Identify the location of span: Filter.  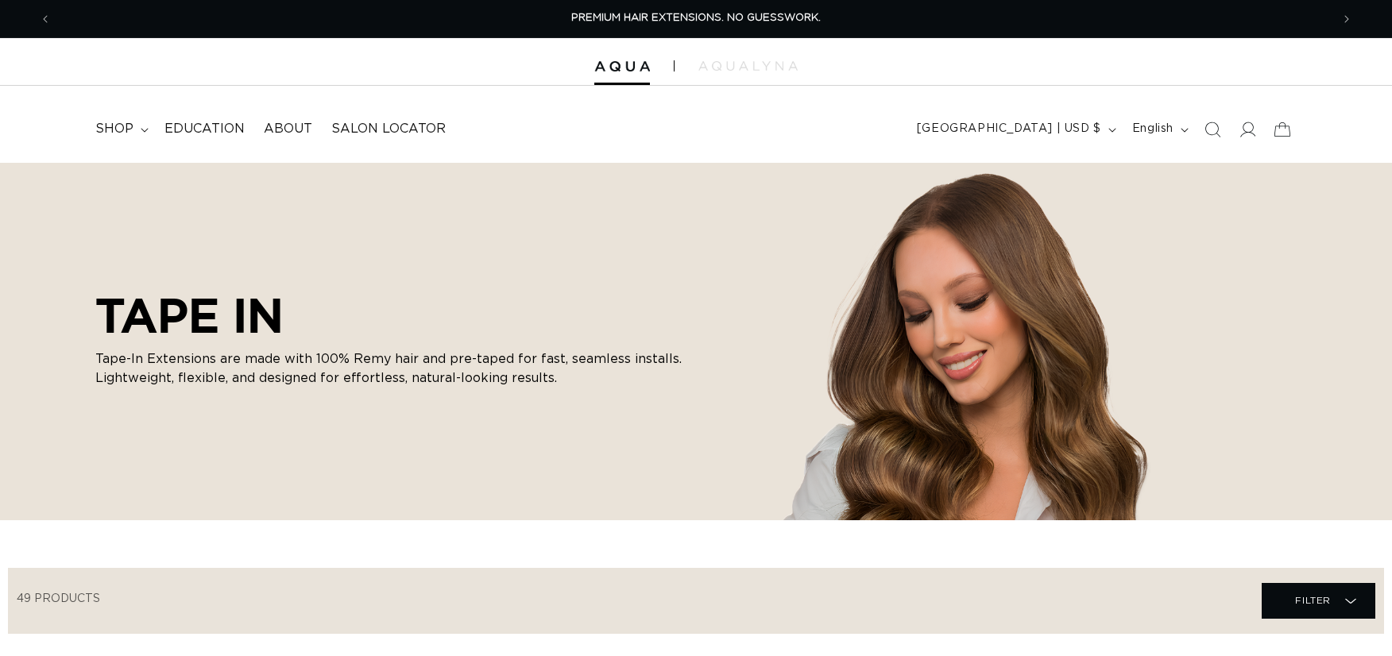
(1312, 601).